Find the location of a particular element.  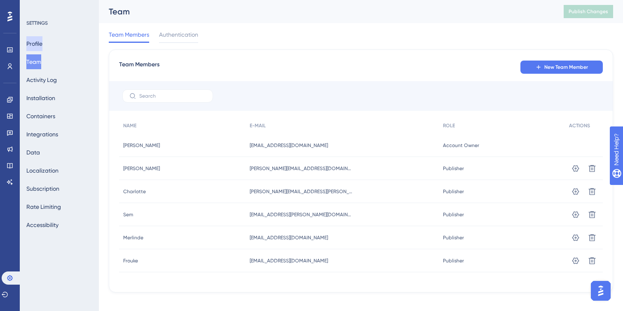

div: Team is located at coordinates (326, 12).